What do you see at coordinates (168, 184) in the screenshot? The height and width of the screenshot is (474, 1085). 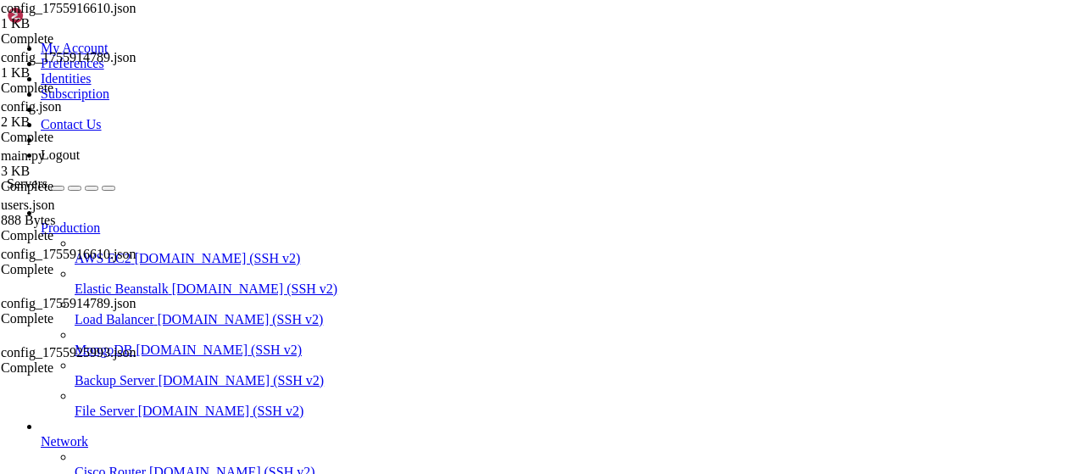 I see `div: (22, 12)` at bounding box center [168, 184].